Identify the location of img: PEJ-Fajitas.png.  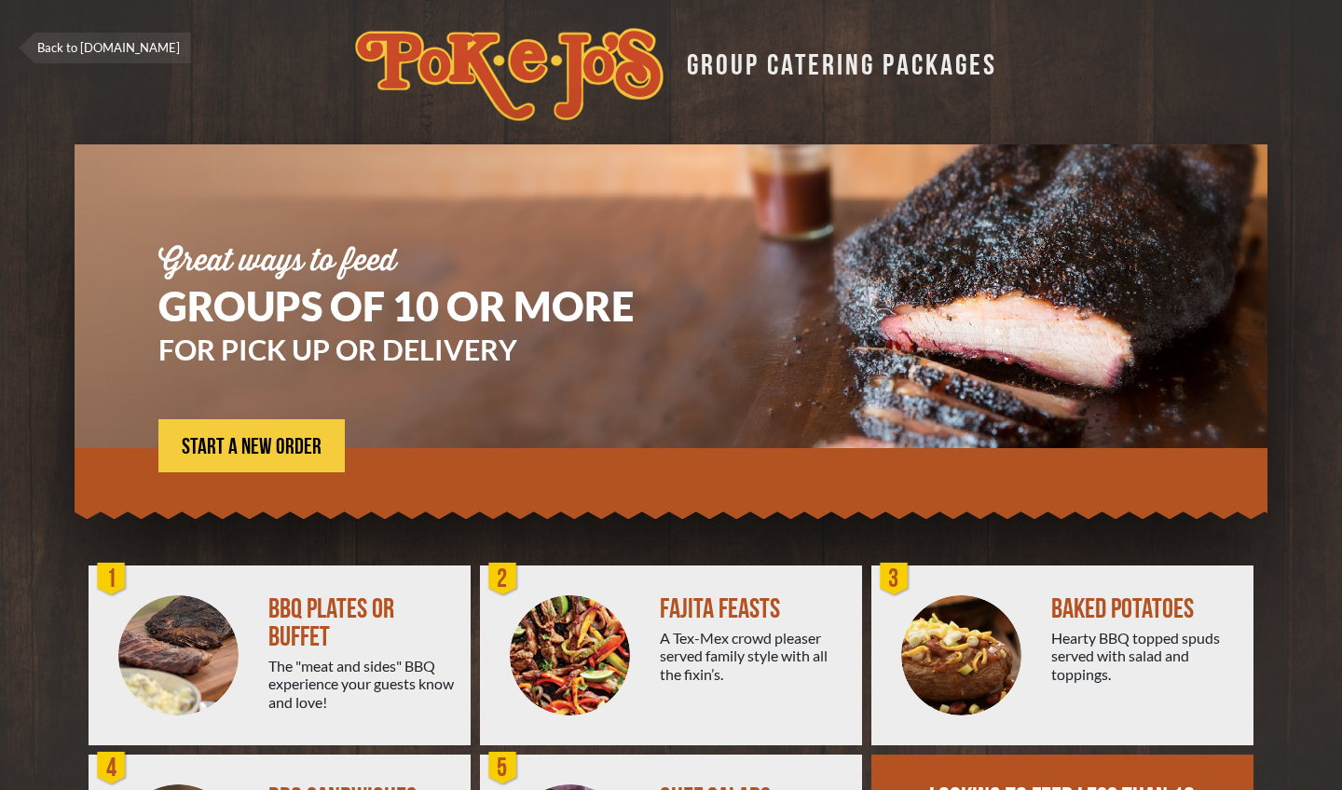
(570, 655).